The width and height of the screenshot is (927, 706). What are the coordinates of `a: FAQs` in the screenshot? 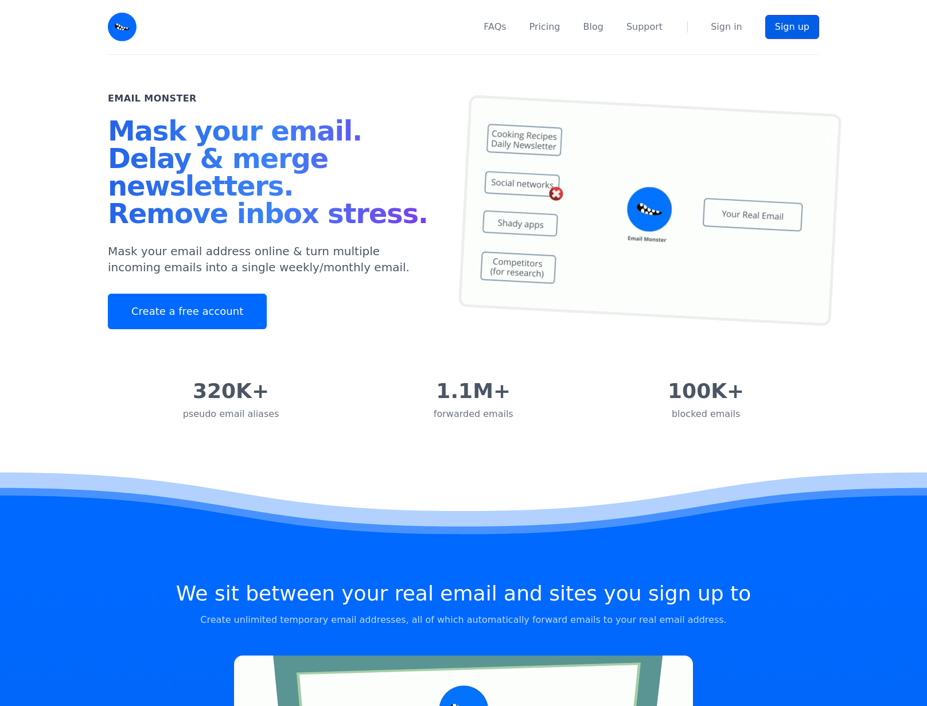 It's located at (494, 27).